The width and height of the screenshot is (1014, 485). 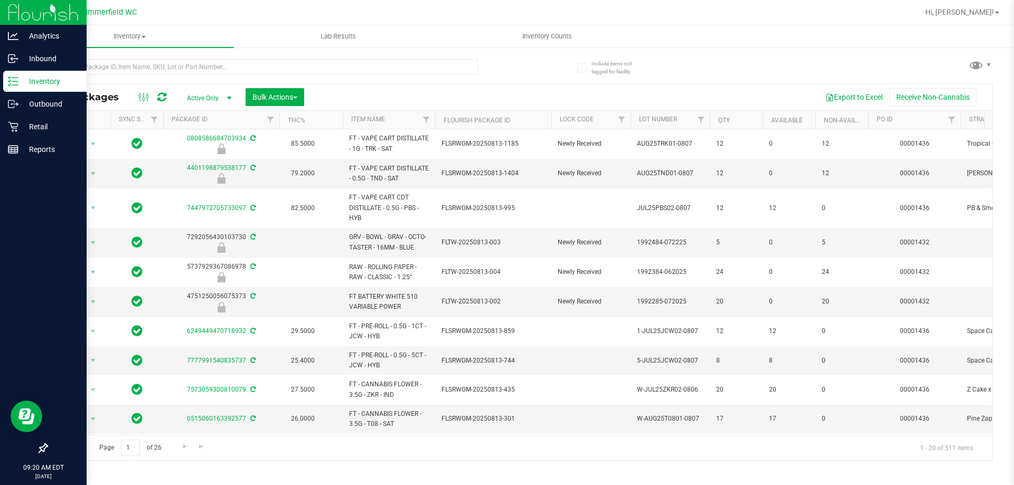 I want to click on span: FT - PRE-ROLL - 0.5G - 5CT - JCW - HYB, so click(x=389, y=361).